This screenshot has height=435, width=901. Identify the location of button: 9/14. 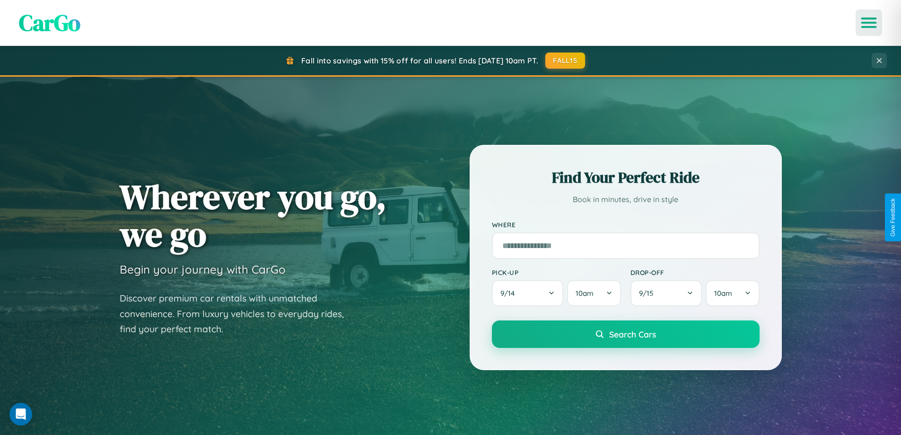
(528, 293).